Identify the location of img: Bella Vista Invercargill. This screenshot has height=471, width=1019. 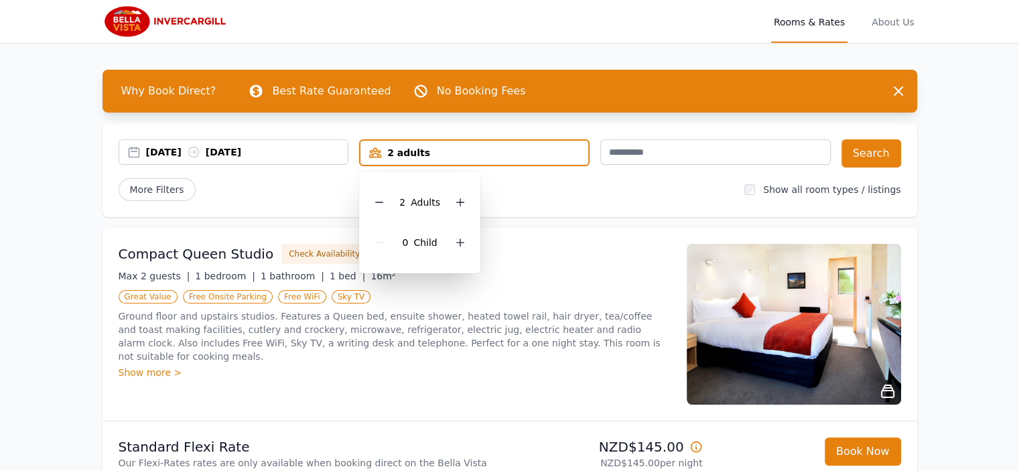
(167, 21).